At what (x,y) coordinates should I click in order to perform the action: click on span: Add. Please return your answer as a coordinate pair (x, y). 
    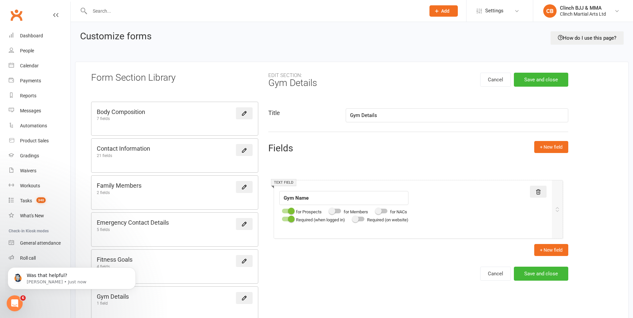
    Looking at the image, I should click on (445, 11).